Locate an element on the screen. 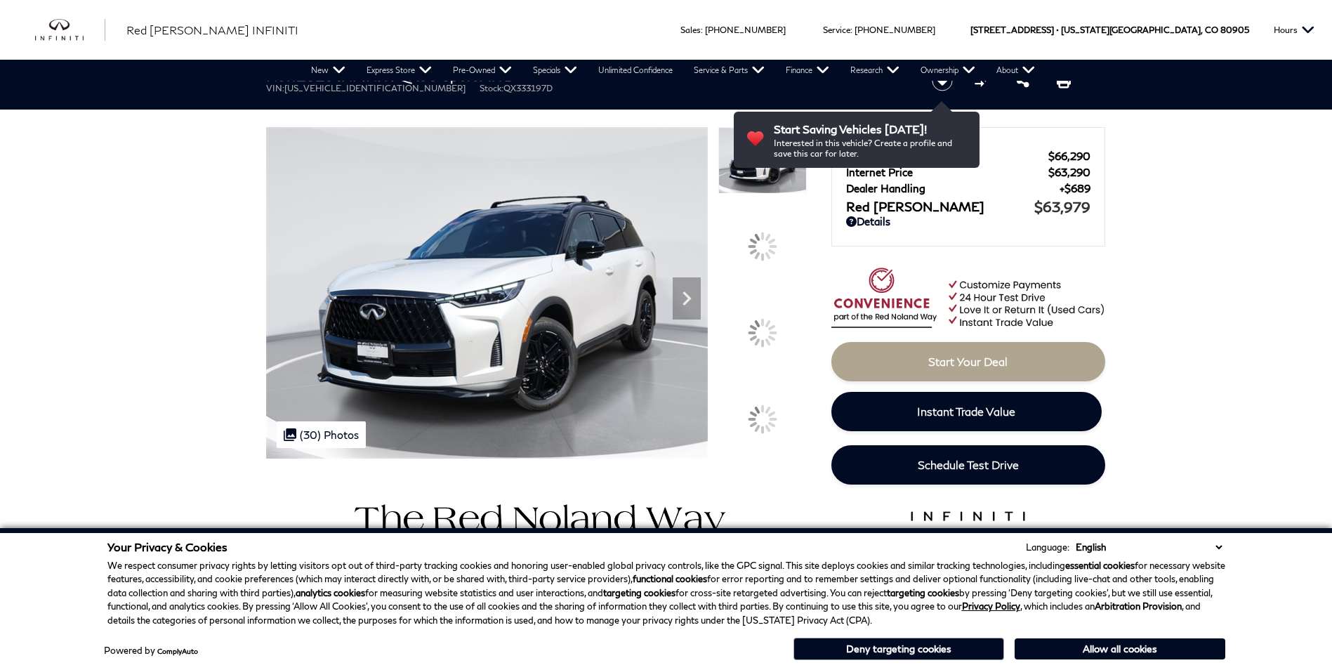 The image size is (1332, 670). a: Details is located at coordinates (968, 221).